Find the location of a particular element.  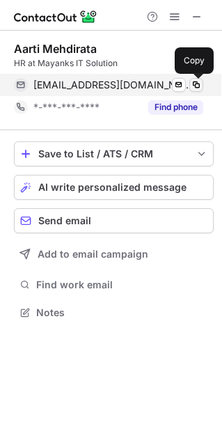

div: Aarti Mehdirata is located at coordinates (55, 49).